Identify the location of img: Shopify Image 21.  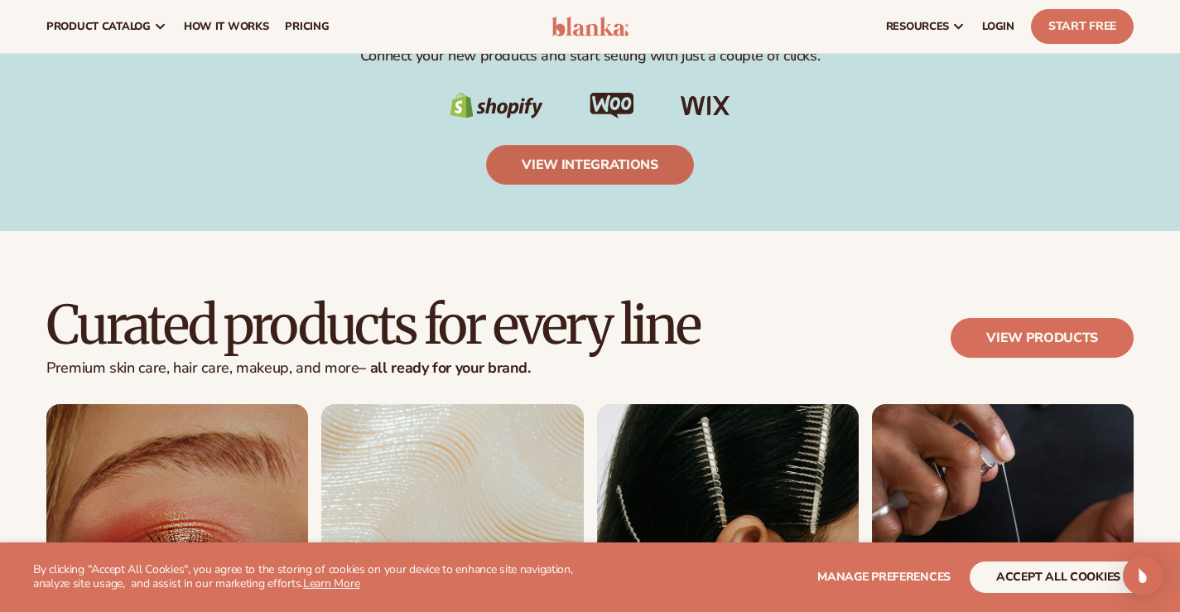
(612, 105).